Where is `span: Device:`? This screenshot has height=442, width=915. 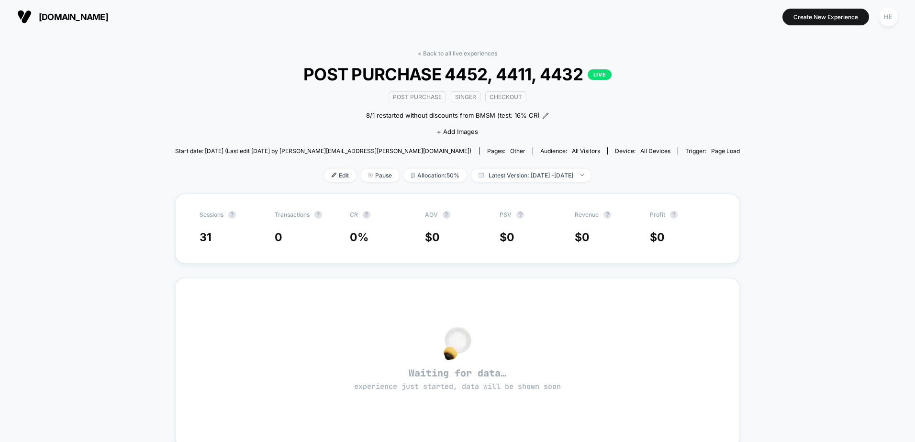 span: Device: is located at coordinates (642, 151).